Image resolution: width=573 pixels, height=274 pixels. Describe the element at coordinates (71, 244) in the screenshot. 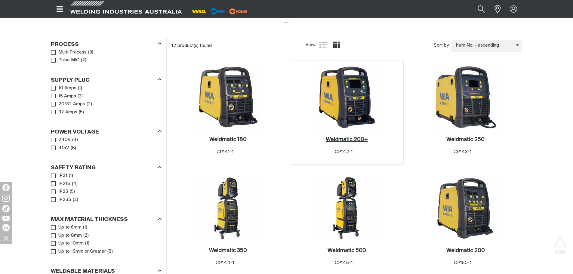

I see `span: Up to 10mm` at that location.